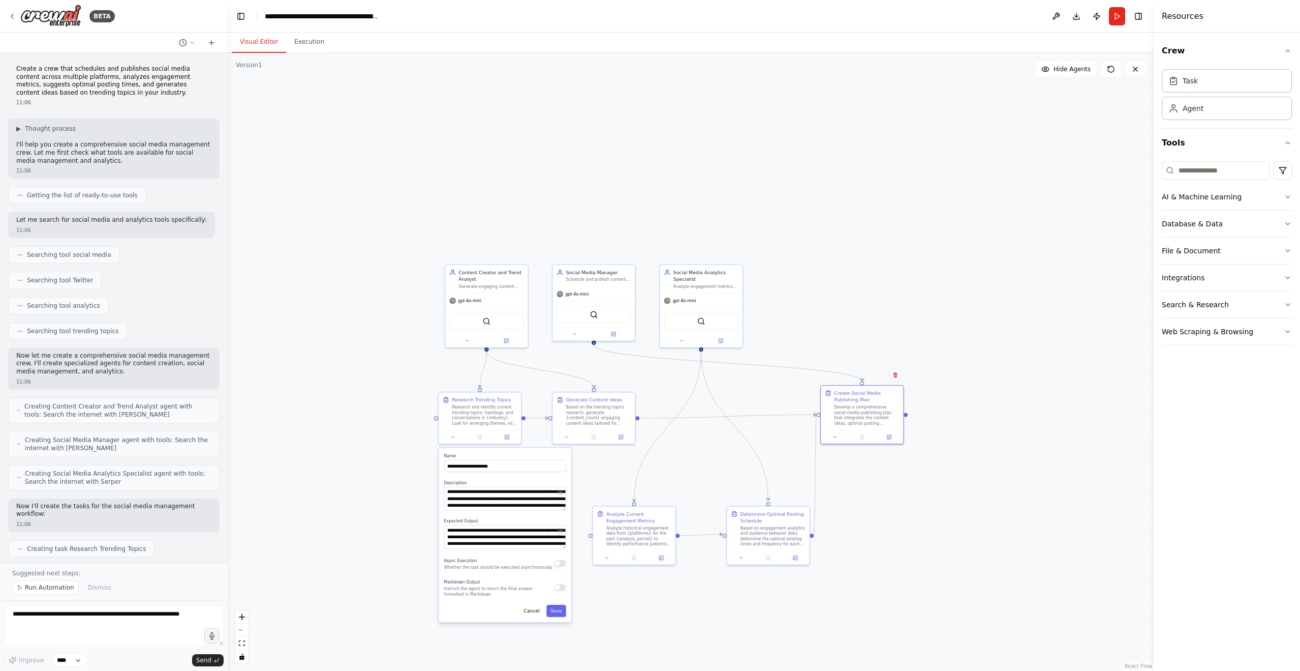 The image size is (1300, 671). What do you see at coordinates (1227, 197) in the screenshot?
I see `button: AI & Machine Learning` at bounding box center [1227, 197].